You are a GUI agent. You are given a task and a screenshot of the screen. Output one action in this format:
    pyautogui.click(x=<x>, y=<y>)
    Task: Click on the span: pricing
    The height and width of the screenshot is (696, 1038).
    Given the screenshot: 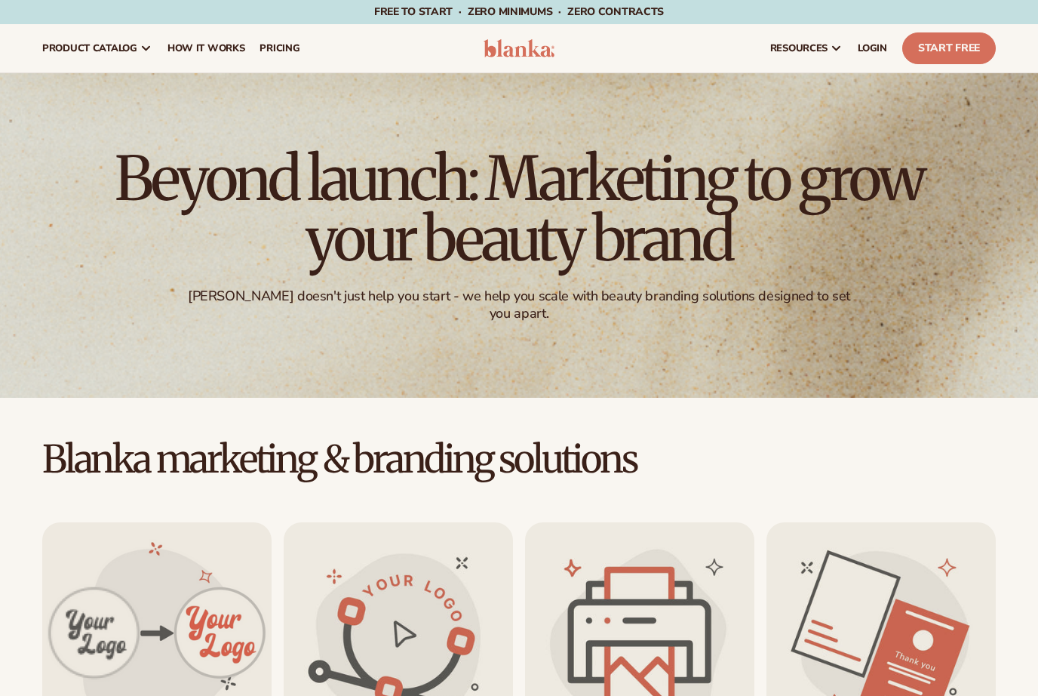 What is the action you would take?
    pyautogui.click(x=279, y=48)
    